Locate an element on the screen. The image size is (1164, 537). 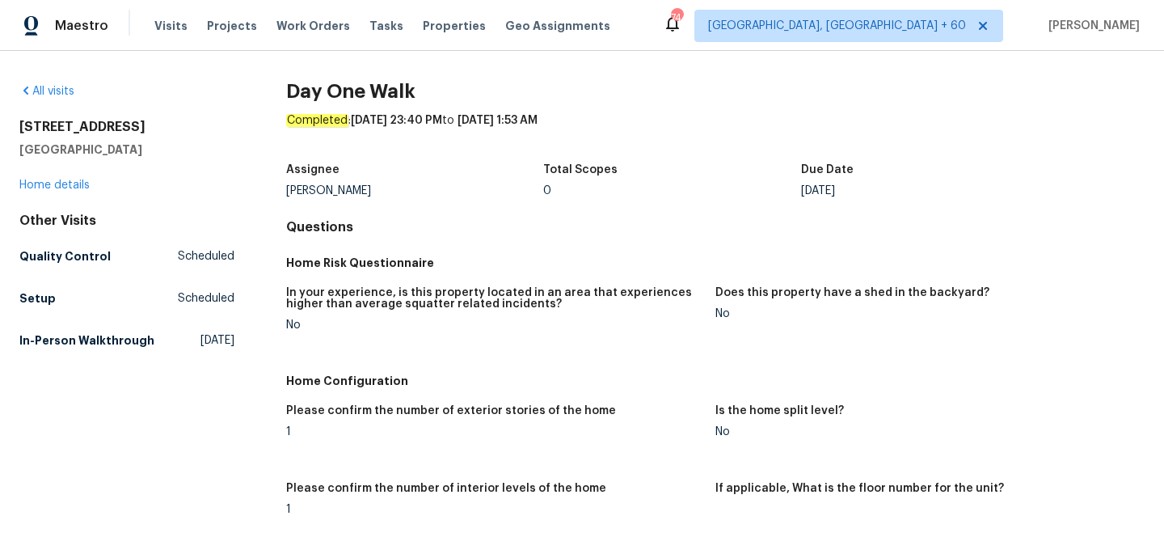
h5: Due Date is located at coordinates (827, 170).